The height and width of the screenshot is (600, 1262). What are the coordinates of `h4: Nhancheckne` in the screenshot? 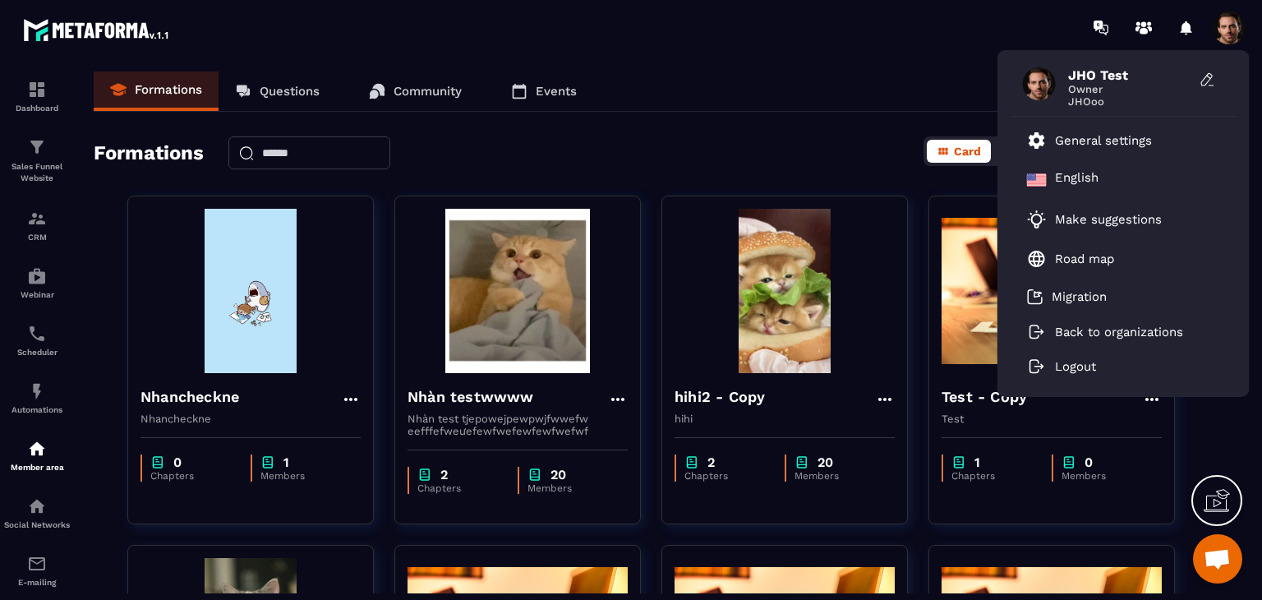 It's located at (190, 397).